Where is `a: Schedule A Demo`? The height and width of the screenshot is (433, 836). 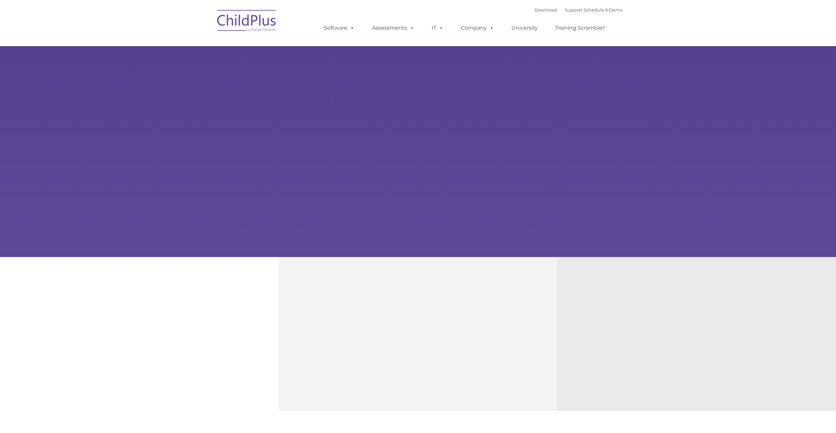 a: Schedule A Demo is located at coordinates (603, 10).